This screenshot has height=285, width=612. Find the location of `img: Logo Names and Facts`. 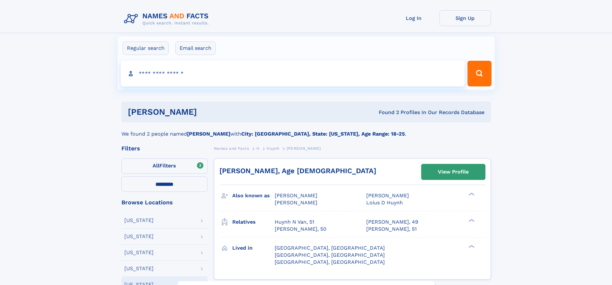

img: Logo Names and Facts is located at coordinates (168, 19).